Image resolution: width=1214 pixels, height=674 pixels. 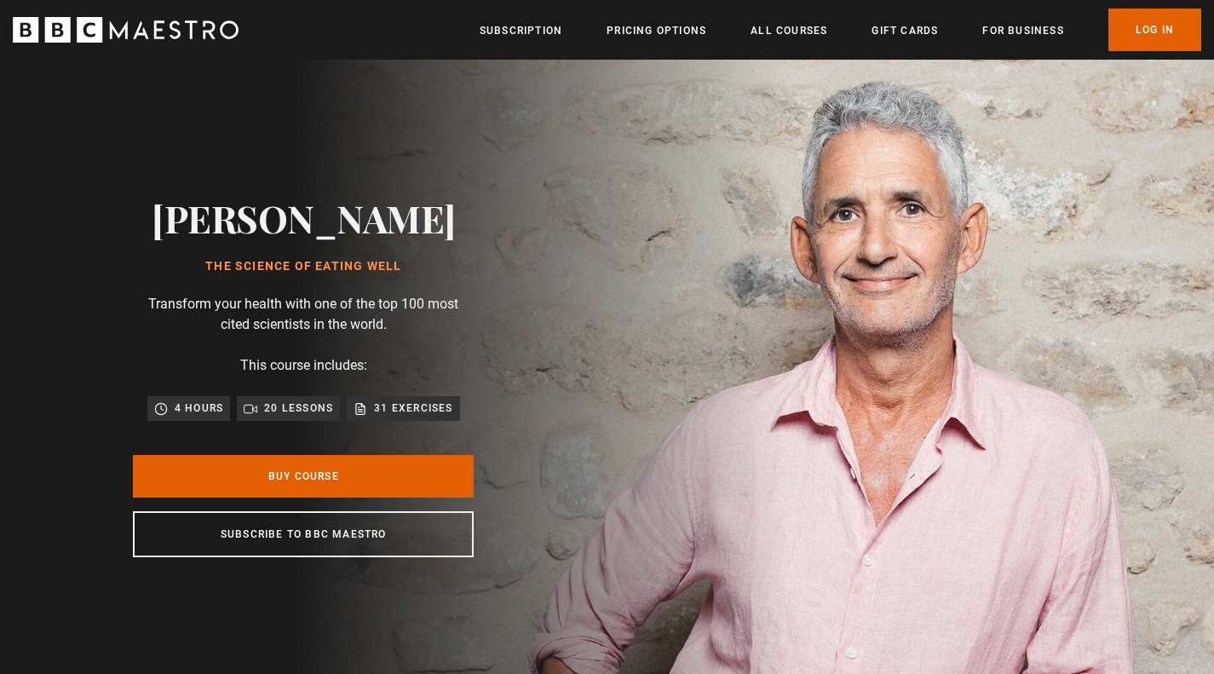 I want to click on nav: Primary, so click(x=840, y=30).